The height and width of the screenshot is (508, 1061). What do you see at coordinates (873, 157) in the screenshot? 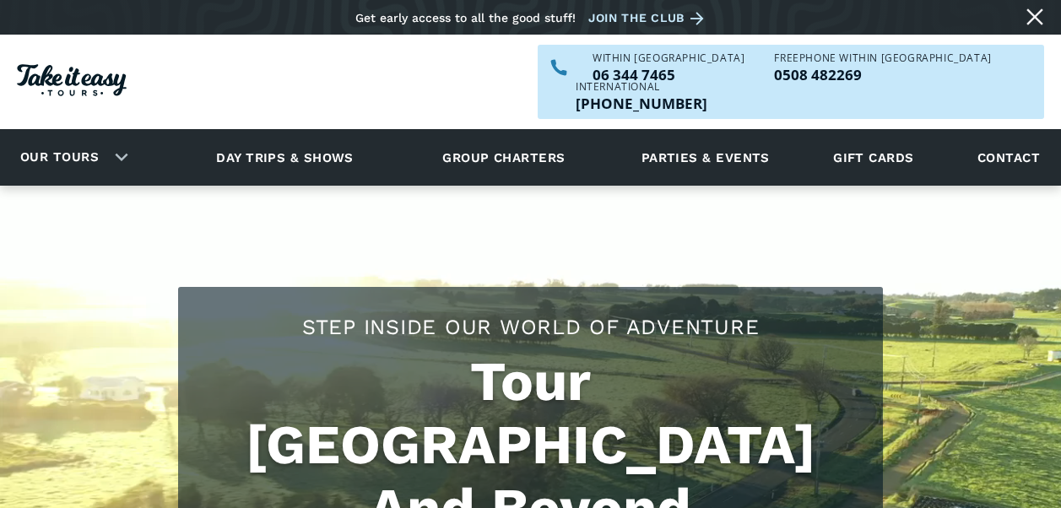
I see `a: Gift cards` at bounding box center [873, 157].